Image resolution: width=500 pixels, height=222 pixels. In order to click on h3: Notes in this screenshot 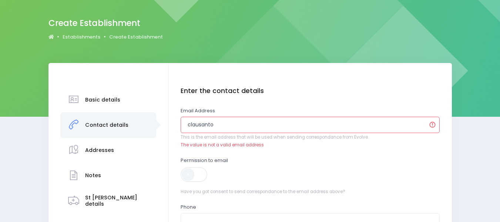, I will do `click(93, 175)`.